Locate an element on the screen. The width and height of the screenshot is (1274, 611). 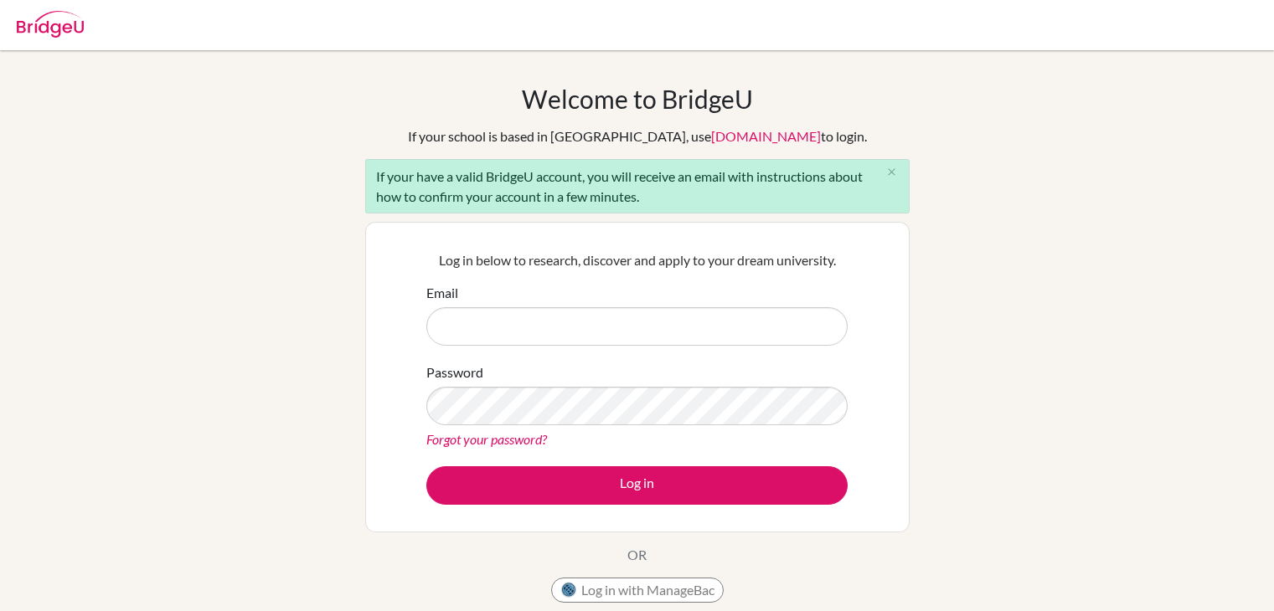
h1: Welcome to BridgeU is located at coordinates (637, 99).